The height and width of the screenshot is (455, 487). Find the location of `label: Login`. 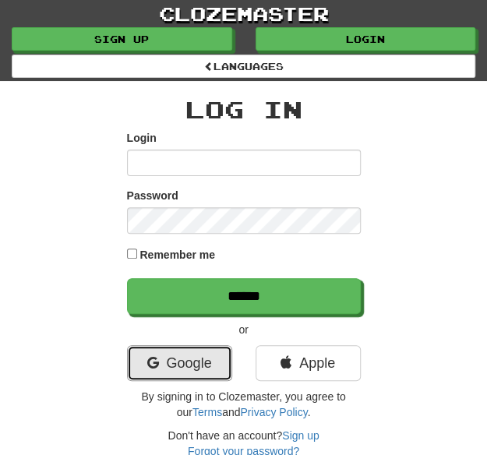

label: Login is located at coordinates (142, 138).